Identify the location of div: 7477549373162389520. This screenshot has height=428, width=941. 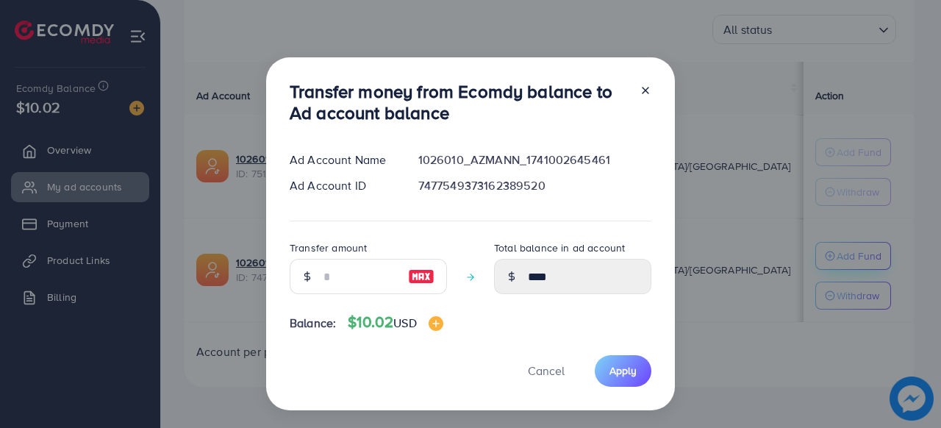
(535, 185).